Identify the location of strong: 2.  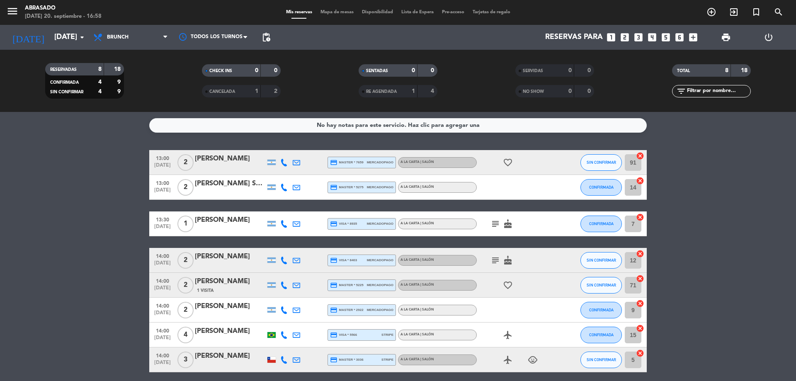
(277, 91).